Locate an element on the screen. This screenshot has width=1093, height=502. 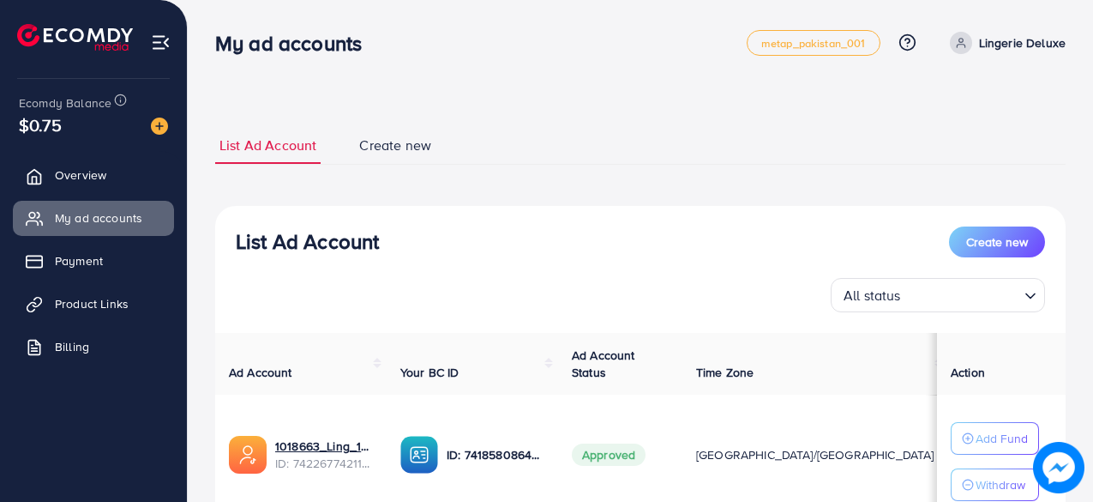
span: Ad Account Status is located at coordinates (604, 364).